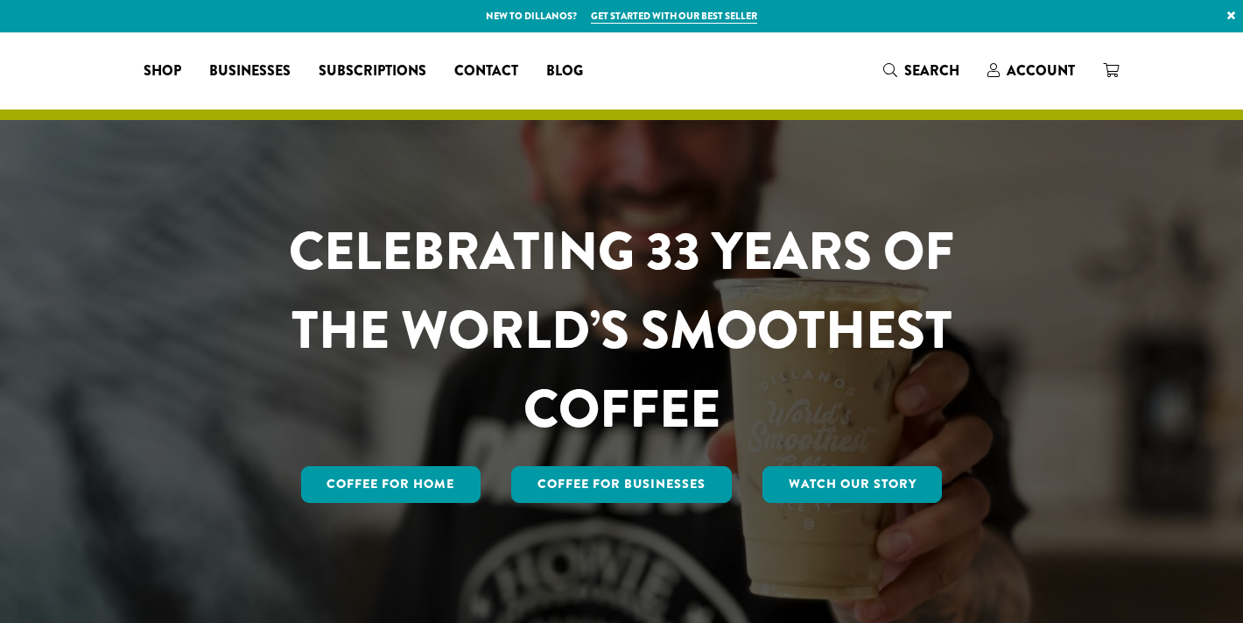 This screenshot has width=1243, height=623. Describe the element at coordinates (932, 70) in the screenshot. I see `span: Search` at that location.